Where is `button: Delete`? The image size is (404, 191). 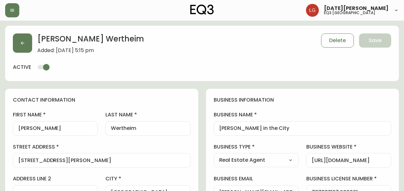
button: Delete is located at coordinates (337, 40).